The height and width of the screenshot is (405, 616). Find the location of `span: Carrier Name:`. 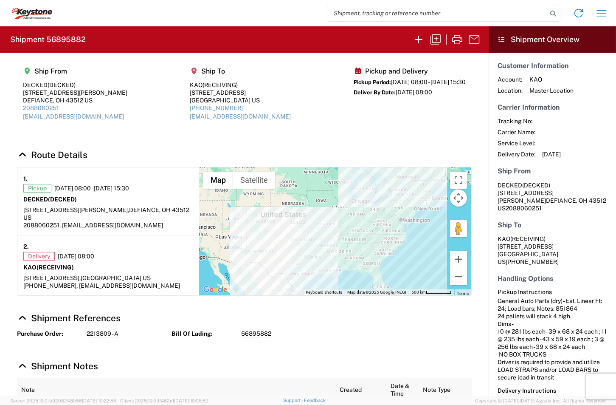

span: Carrier Name: is located at coordinates (516, 132).